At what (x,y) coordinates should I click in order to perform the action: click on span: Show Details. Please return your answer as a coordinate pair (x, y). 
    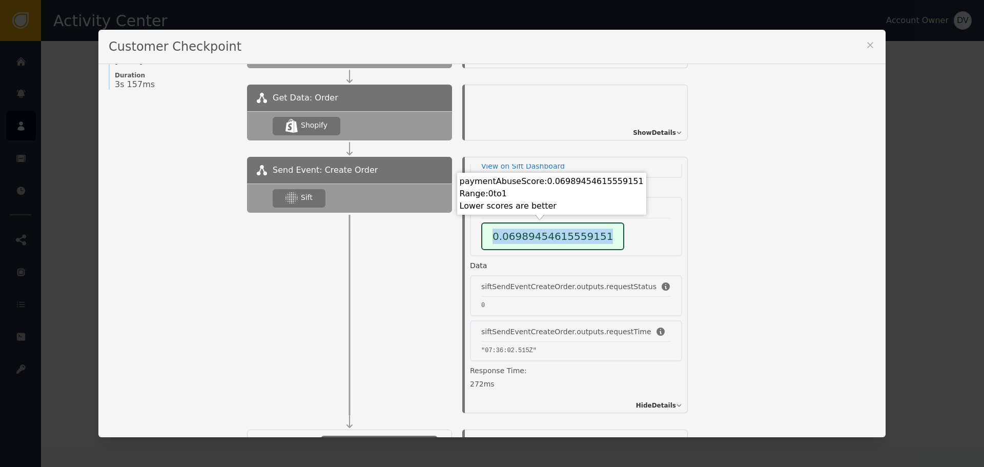
    Looking at the image, I should click on (654, 133).